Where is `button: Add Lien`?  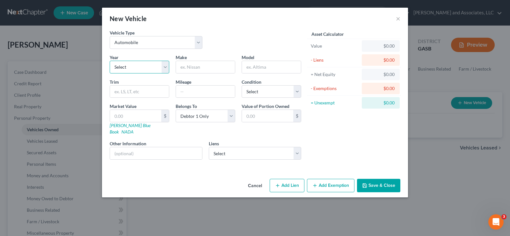
button: Add Lien is located at coordinates (287, 185).